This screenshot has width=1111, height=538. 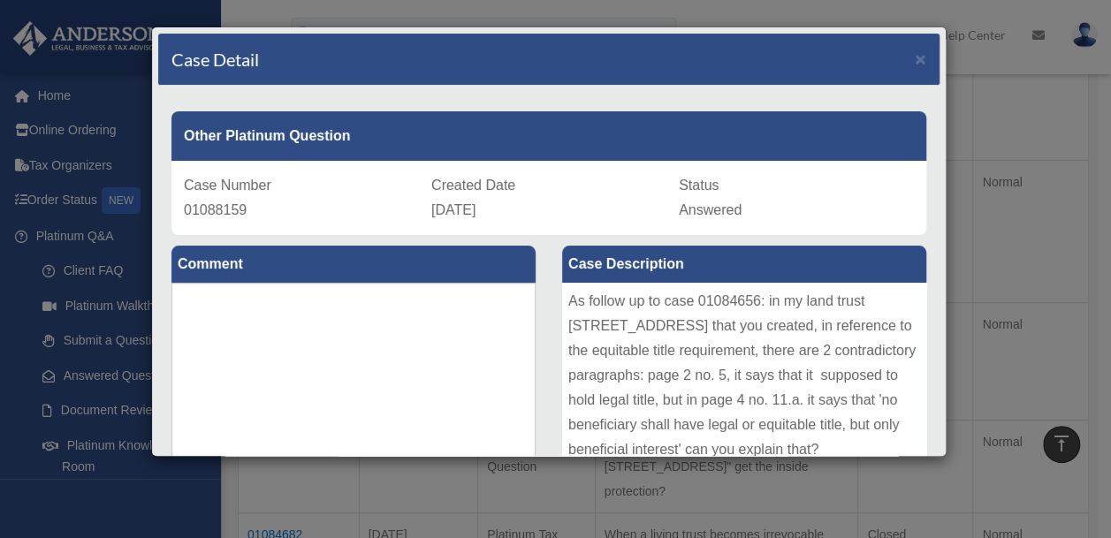 What do you see at coordinates (744, 264) in the screenshot?
I see `label: Case Description` at bounding box center [744, 264].